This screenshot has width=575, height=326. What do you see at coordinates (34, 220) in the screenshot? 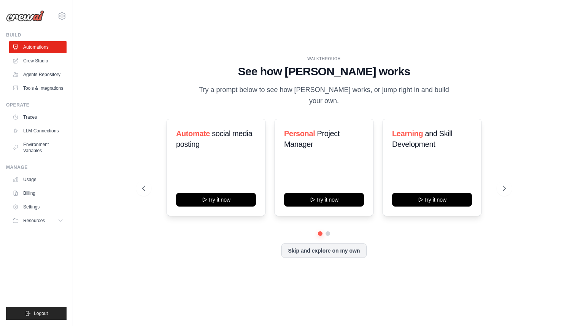
I see `span: Resources` at bounding box center [34, 220].